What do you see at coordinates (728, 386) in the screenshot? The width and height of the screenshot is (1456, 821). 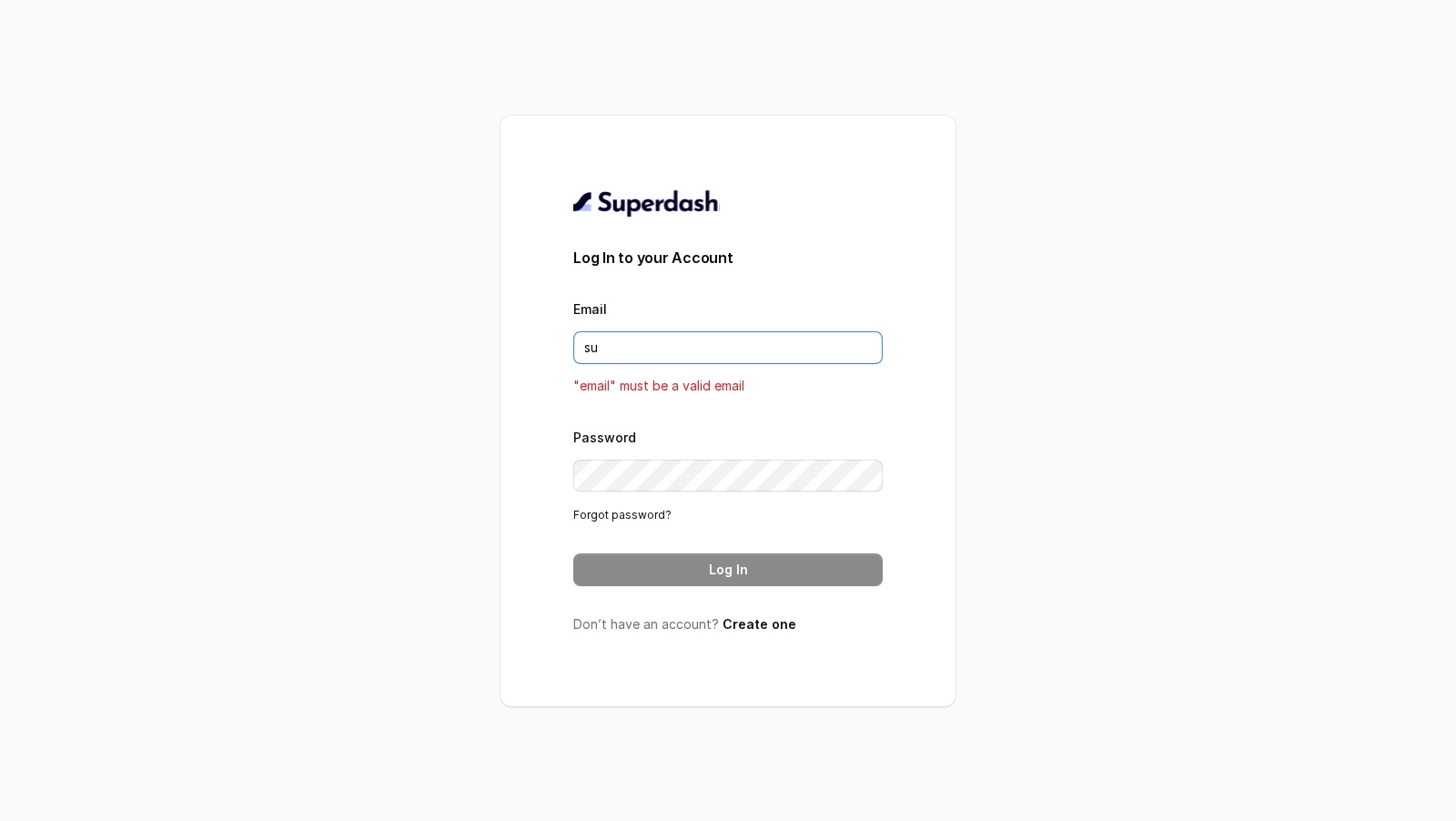 I see `p: "email" must be a valid email` at bounding box center [728, 386].